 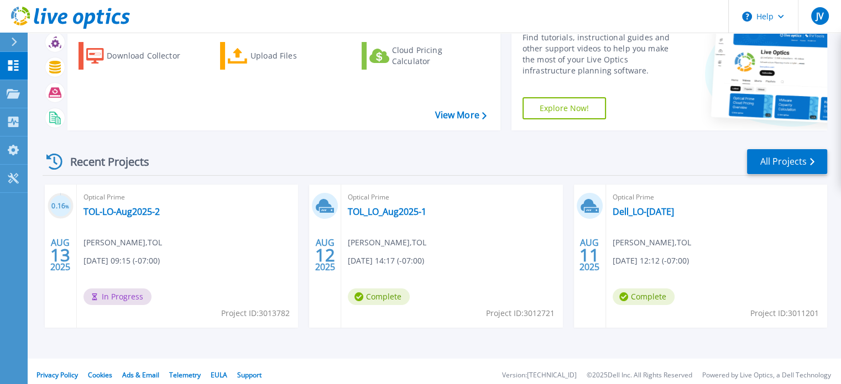 I want to click on span: JV, so click(x=819, y=16).